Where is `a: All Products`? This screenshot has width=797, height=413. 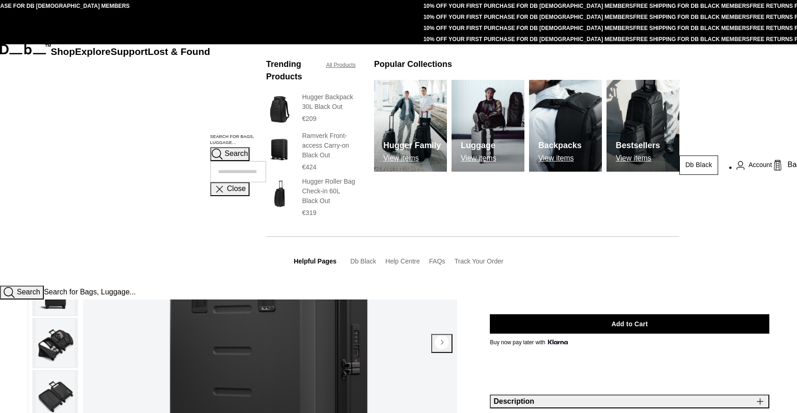
a: All Products is located at coordinates (341, 65).